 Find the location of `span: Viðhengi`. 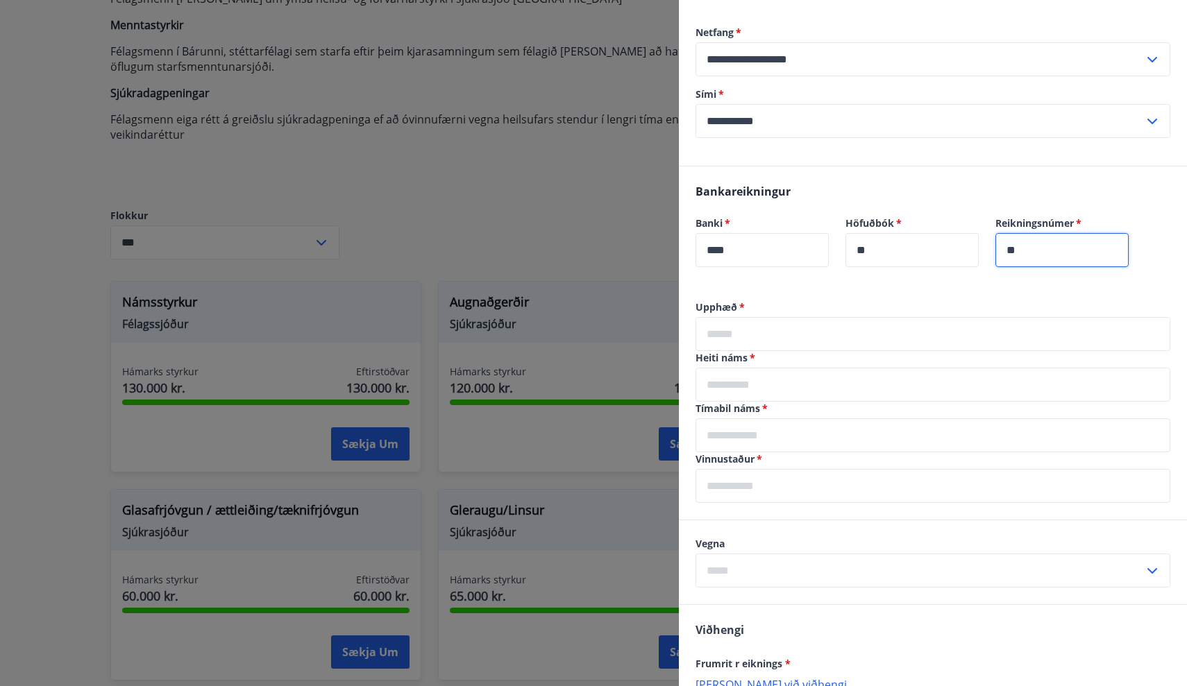

span: Viðhengi is located at coordinates (720, 630).